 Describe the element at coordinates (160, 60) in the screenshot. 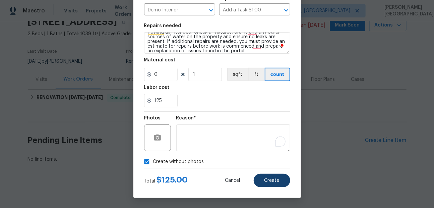

I see `h5: Material cost` at that location.